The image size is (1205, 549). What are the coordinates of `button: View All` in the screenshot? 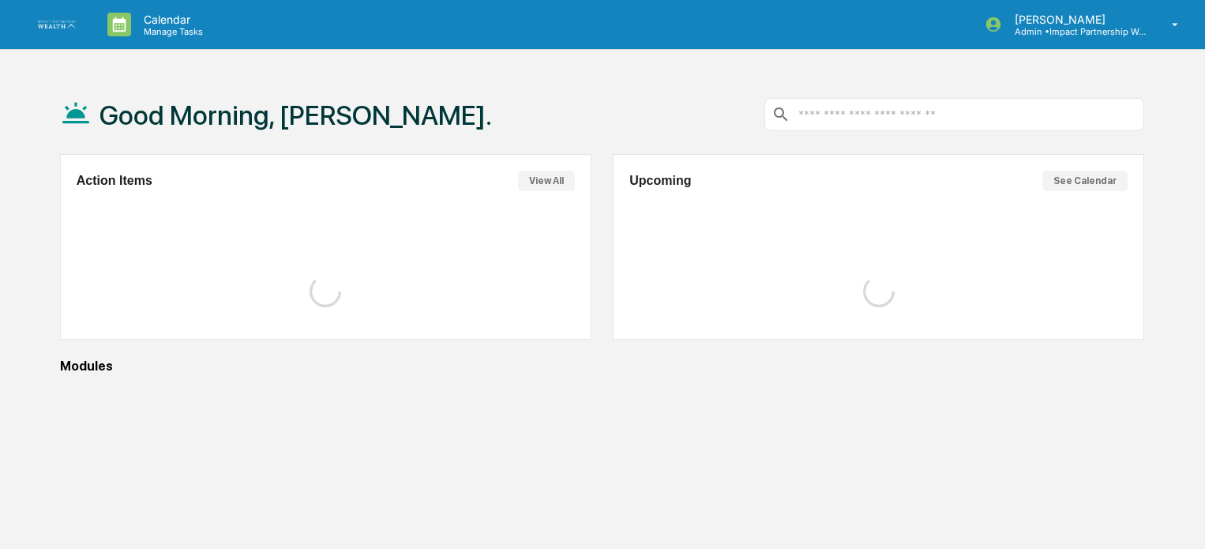 It's located at (547, 181).